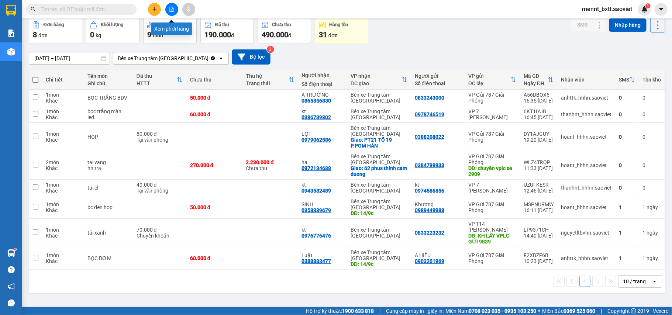  I want to click on button: file-add, so click(172, 9).